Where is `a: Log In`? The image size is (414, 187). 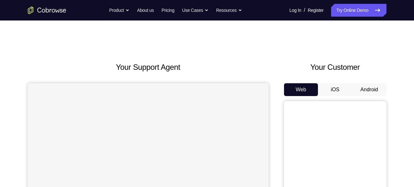 a: Log In is located at coordinates (295, 10).